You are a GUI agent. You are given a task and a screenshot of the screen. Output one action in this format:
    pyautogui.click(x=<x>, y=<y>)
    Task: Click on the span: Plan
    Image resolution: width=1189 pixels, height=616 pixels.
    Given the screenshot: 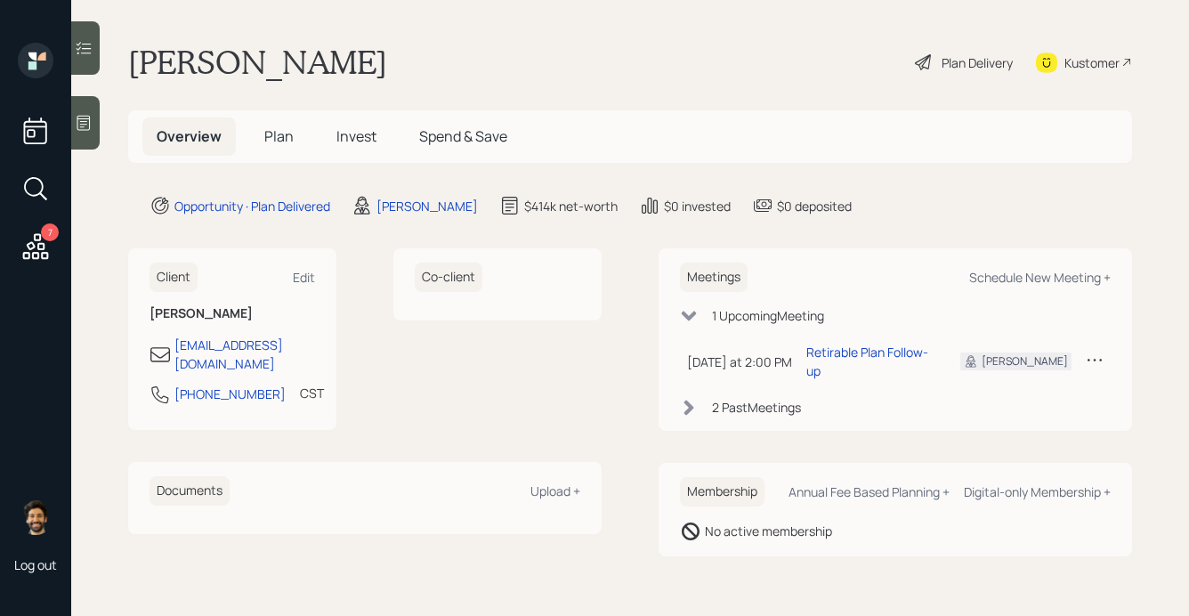 What is the action you would take?
    pyautogui.click(x=279, y=136)
    